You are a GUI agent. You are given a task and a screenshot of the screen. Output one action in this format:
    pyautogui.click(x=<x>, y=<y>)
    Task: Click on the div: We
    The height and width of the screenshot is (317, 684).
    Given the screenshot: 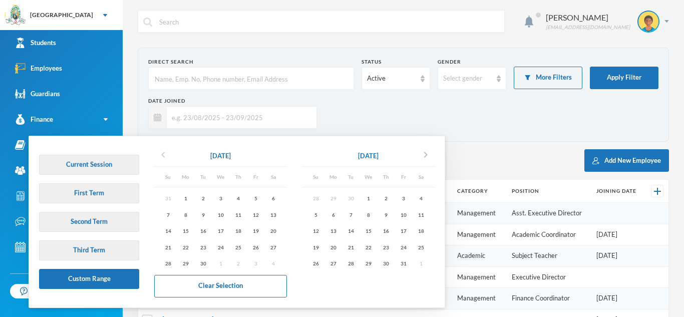 What is the action you would take?
    pyautogui.click(x=220, y=177)
    